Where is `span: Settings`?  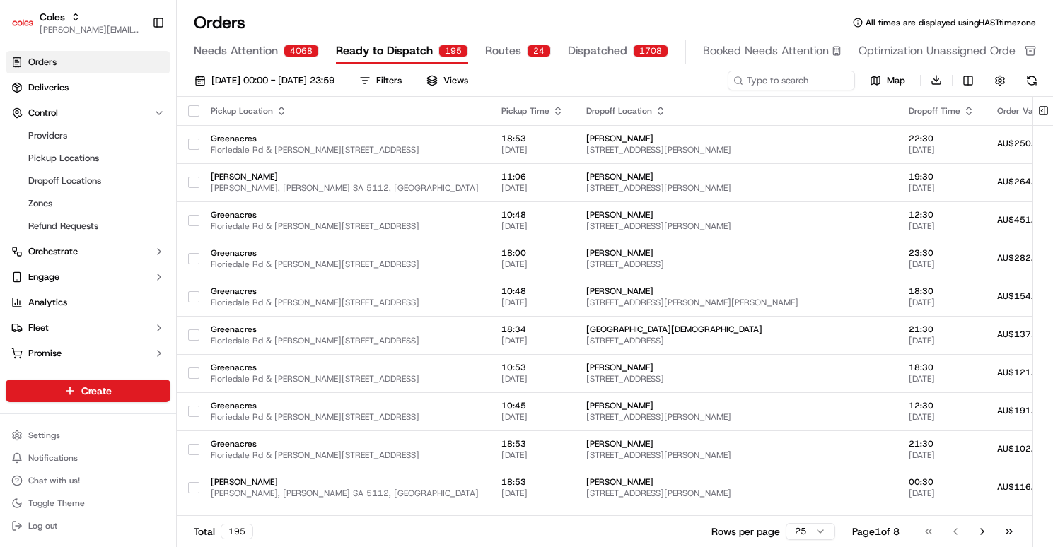
span: Settings is located at coordinates (44, 435).